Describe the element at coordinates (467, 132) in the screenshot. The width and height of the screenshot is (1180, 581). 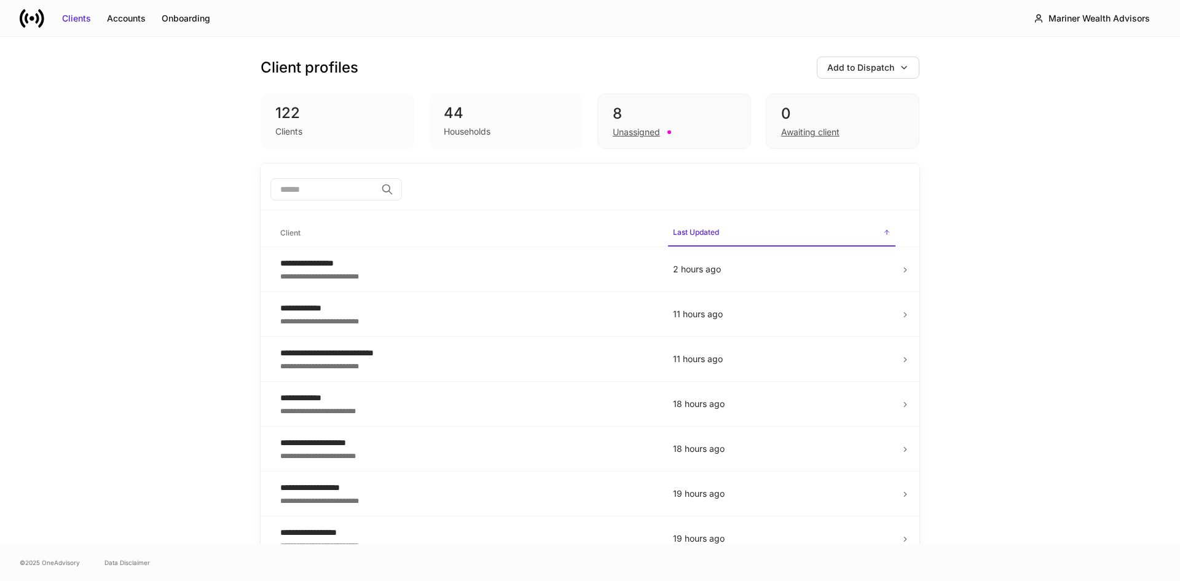
I see `div: Households` at that location.